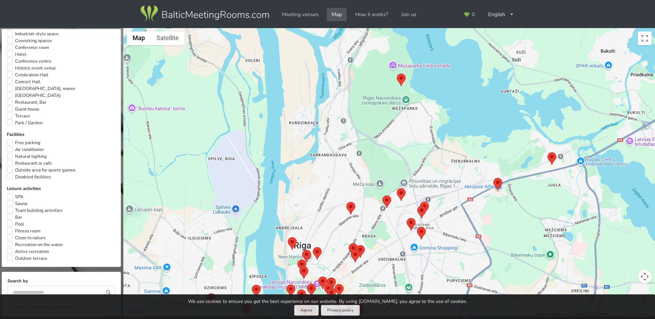  What do you see at coordinates (33, 34) in the screenshot?
I see `label: Industrial-style space` at bounding box center [33, 34].